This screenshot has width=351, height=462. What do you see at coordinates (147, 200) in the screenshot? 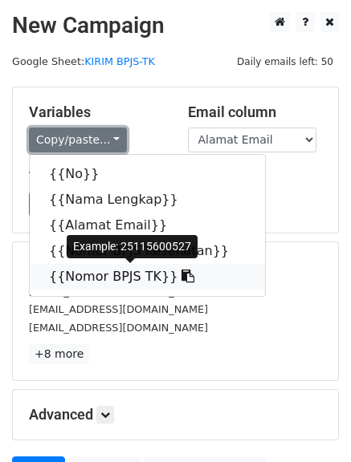
I see `a: {{Nama Lengkap}}` at bounding box center [147, 200].